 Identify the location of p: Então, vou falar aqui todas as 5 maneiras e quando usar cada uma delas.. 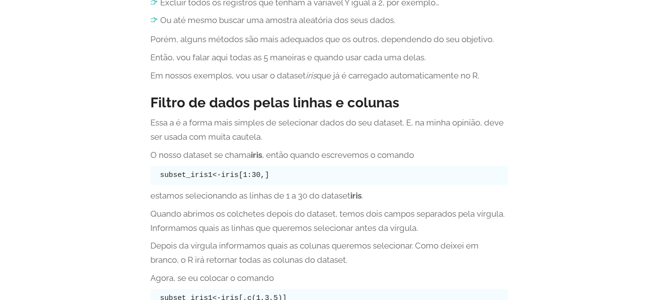
(329, 57).